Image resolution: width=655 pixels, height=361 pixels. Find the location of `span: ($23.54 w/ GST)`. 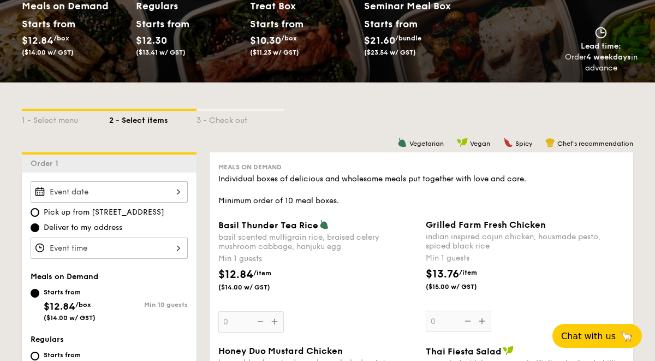

span: ($23.54 w/ GST) is located at coordinates (390, 52).